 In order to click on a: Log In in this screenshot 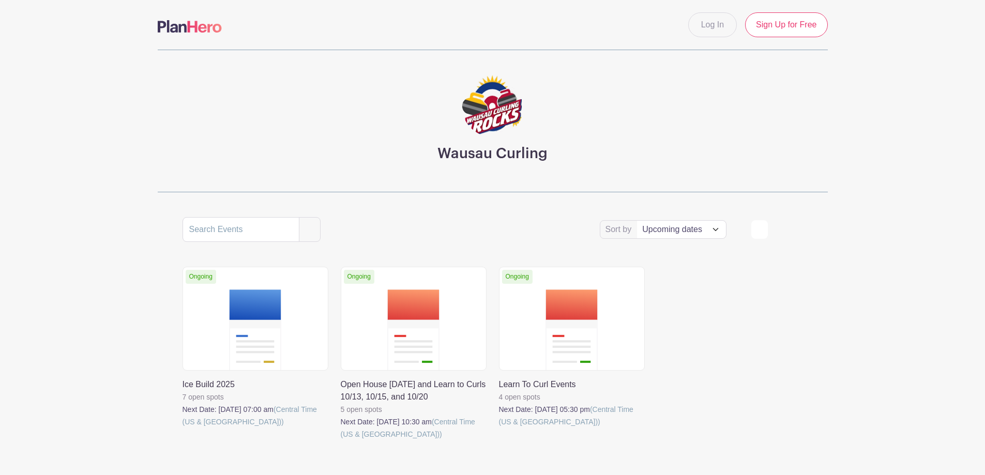, I will do `click(712, 25)`.